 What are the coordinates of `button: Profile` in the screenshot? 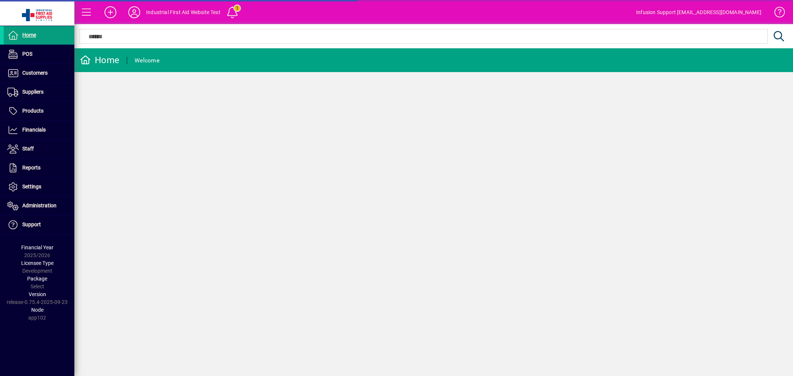 It's located at (134, 12).